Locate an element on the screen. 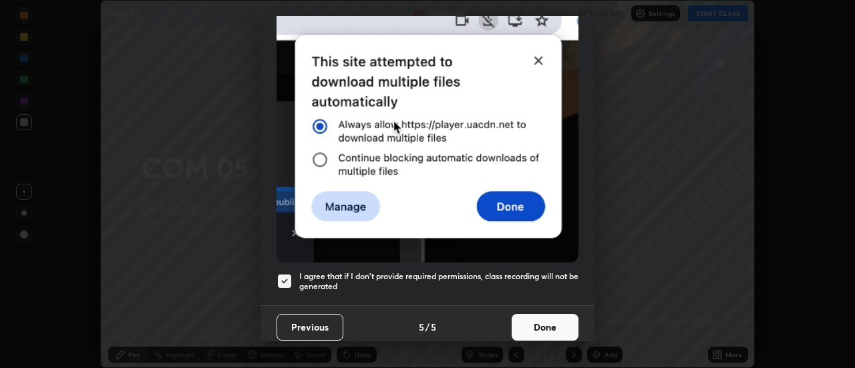 The image size is (855, 368). button: Done is located at coordinates (545, 327).